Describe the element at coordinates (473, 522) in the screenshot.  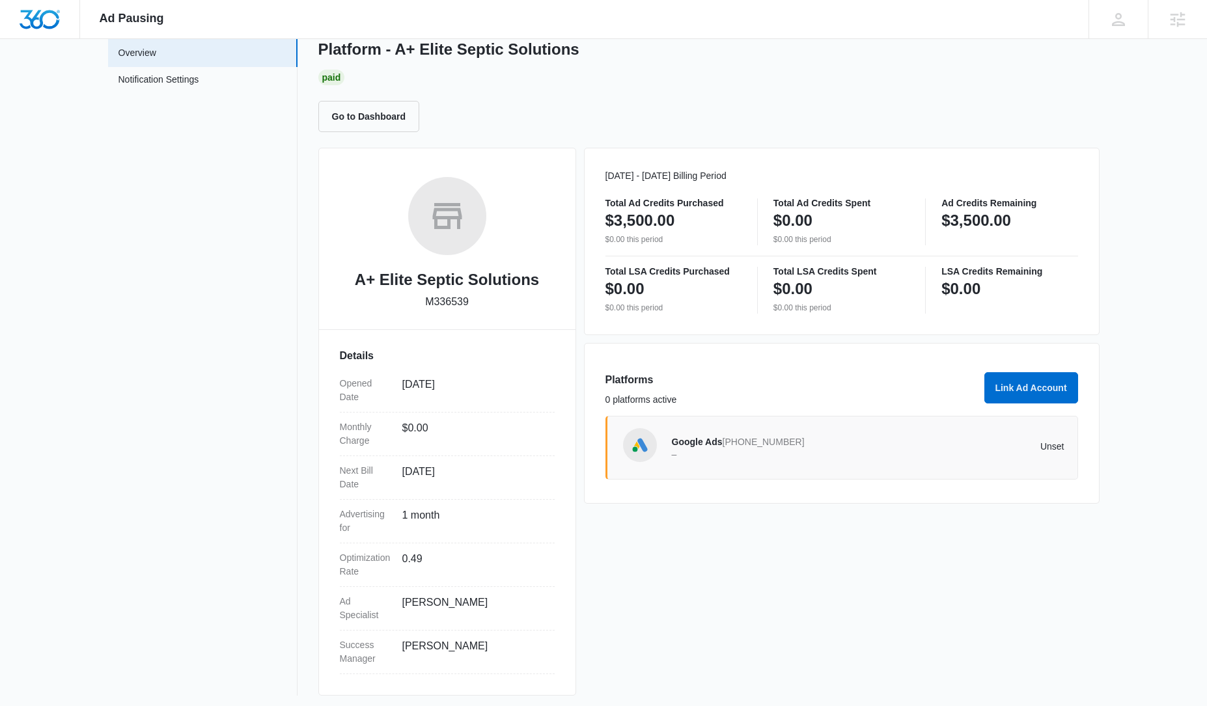
I see `dd: 1 month` at that location.